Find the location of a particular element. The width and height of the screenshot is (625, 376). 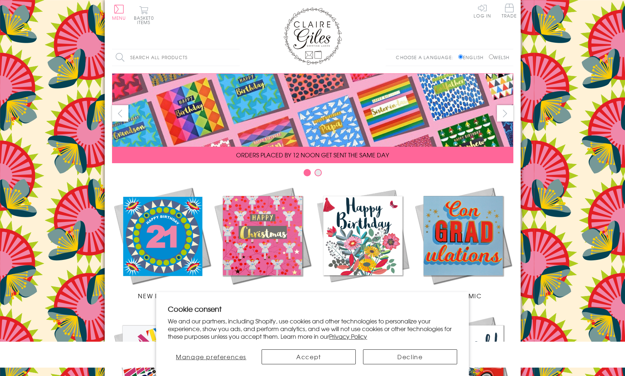

button: Carousel Page 1 (Current Slide) is located at coordinates (307, 173).